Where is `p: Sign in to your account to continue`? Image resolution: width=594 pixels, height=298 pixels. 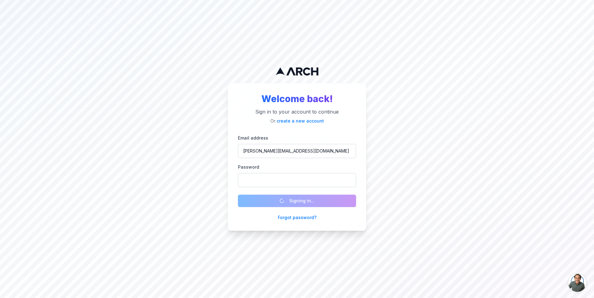
p: Sign in to your account to continue is located at coordinates (297, 112).